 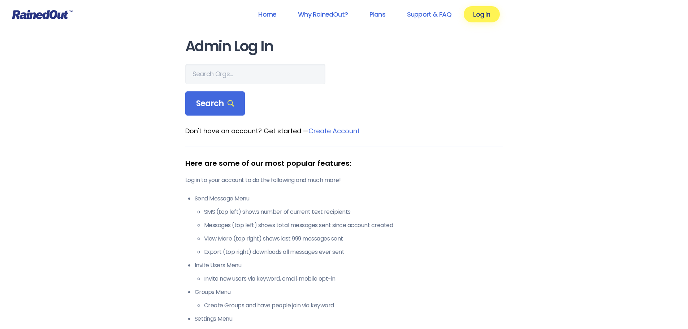 I want to click on div: Here are some of our most popular features:, so click(x=344, y=163).